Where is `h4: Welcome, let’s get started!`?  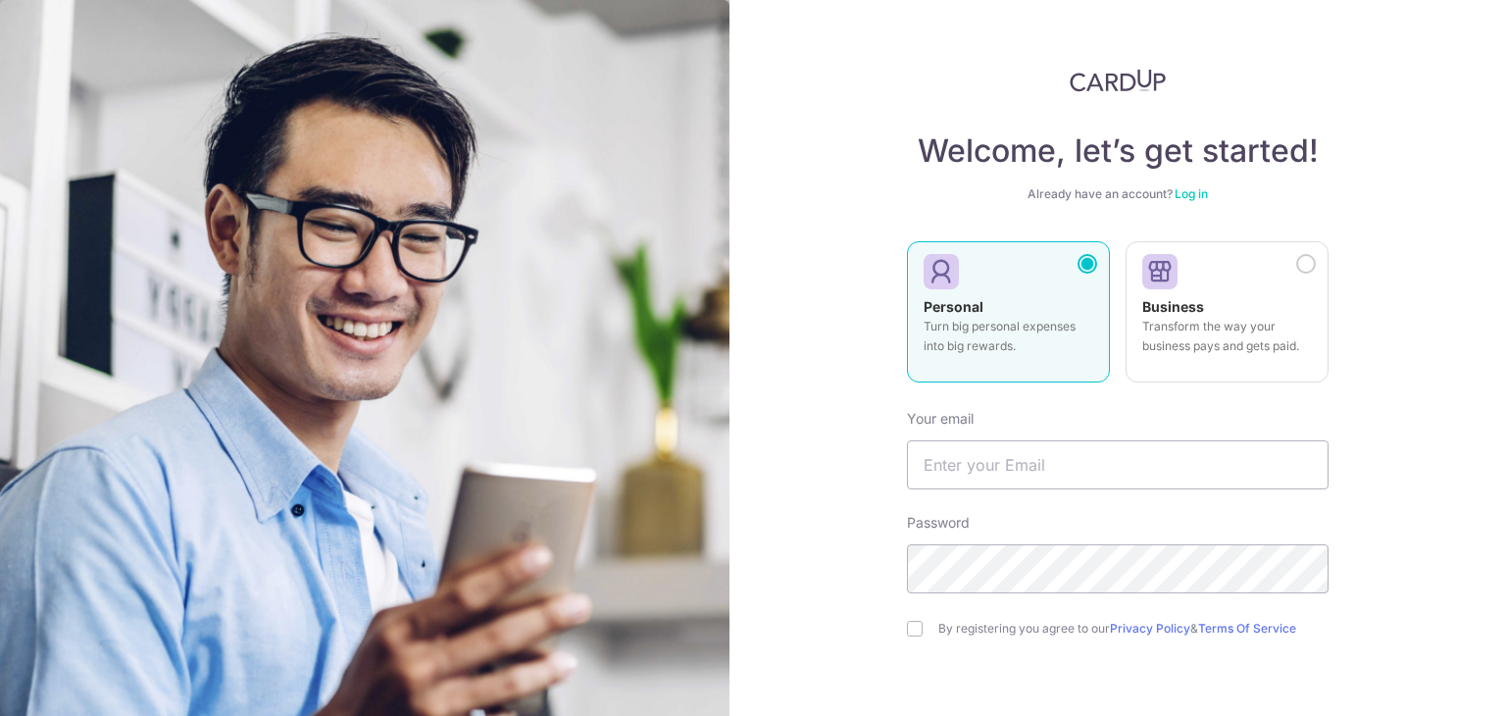
h4: Welcome, let’s get started! is located at coordinates (1118, 151).